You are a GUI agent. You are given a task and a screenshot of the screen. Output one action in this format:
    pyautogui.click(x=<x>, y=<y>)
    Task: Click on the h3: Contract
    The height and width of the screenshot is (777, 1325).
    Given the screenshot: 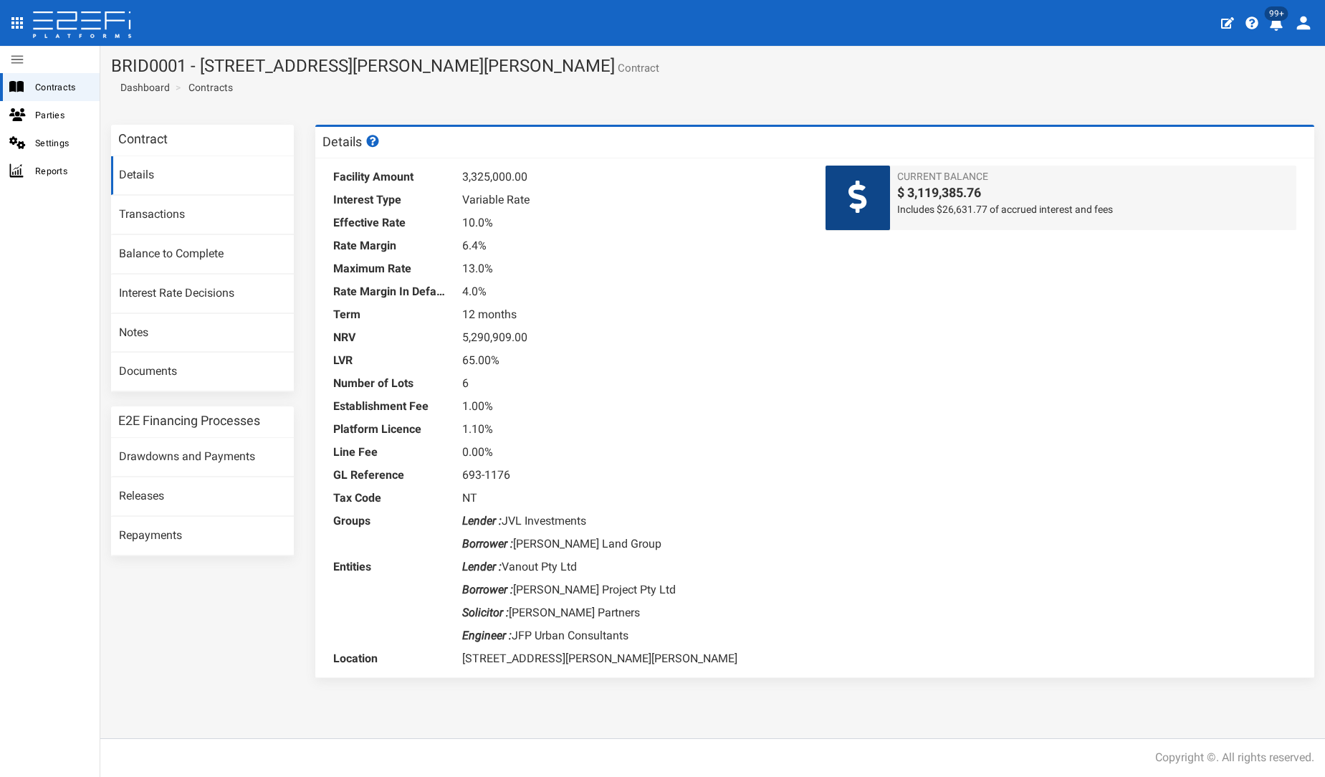 What is the action you would take?
    pyautogui.click(x=143, y=139)
    